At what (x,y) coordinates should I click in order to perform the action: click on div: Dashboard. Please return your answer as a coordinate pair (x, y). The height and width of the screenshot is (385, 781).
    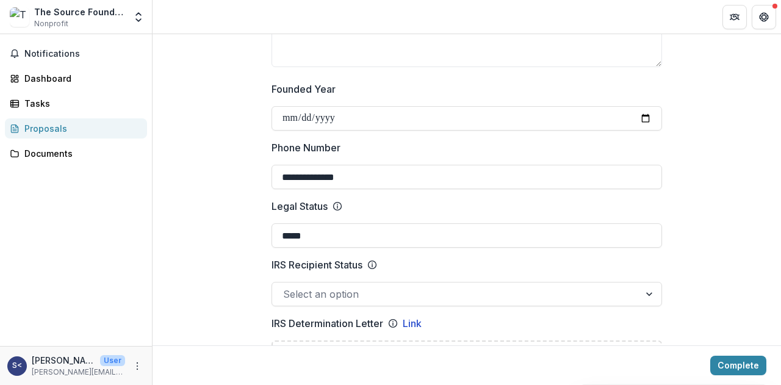
    Looking at the image, I should click on (81, 78).